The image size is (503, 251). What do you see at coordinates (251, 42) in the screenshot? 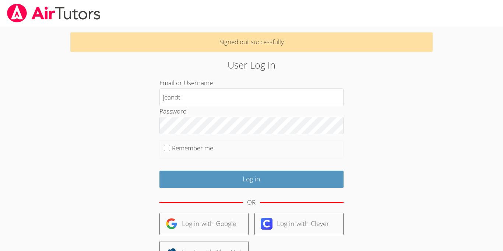
I see `p: Signed out successfully` at bounding box center [251, 42].